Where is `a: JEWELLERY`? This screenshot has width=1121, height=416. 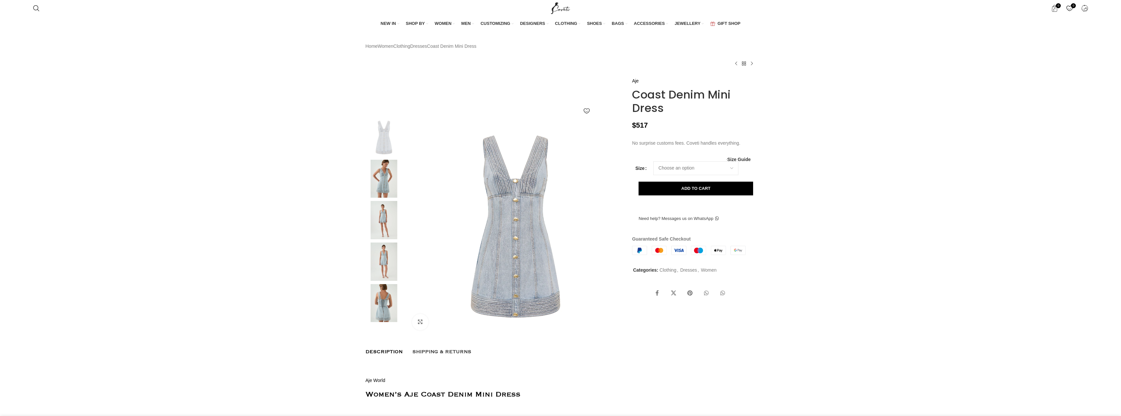
a: JEWELLERY is located at coordinates (689, 24).